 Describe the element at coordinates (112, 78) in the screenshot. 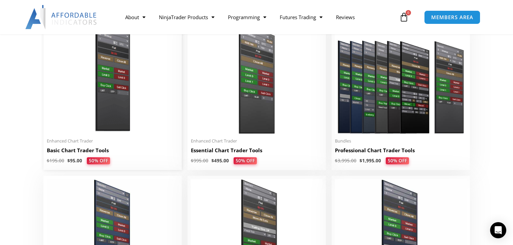

I see `img: BasicTools` at that location.